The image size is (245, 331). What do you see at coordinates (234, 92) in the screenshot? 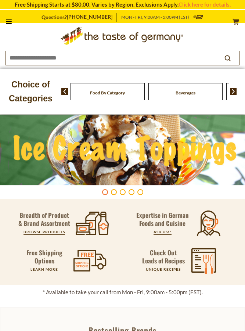
I see `img: next arrow` at bounding box center [234, 92].